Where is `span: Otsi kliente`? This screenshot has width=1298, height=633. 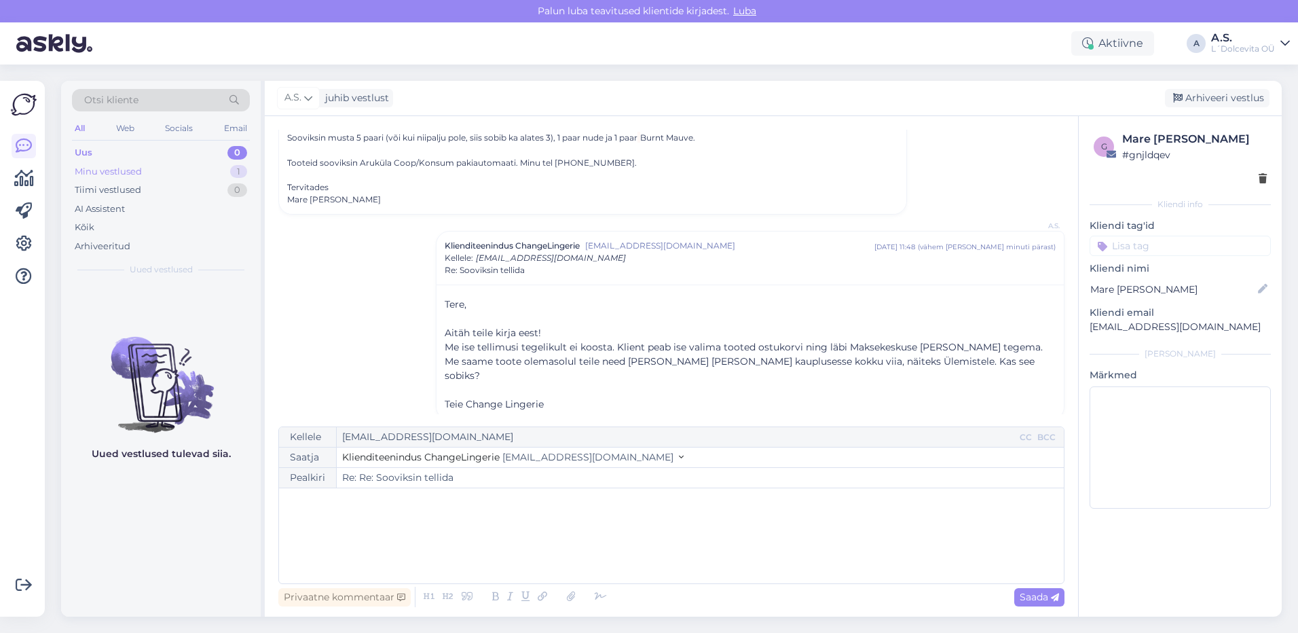
span: Otsi kliente is located at coordinates (111, 100).